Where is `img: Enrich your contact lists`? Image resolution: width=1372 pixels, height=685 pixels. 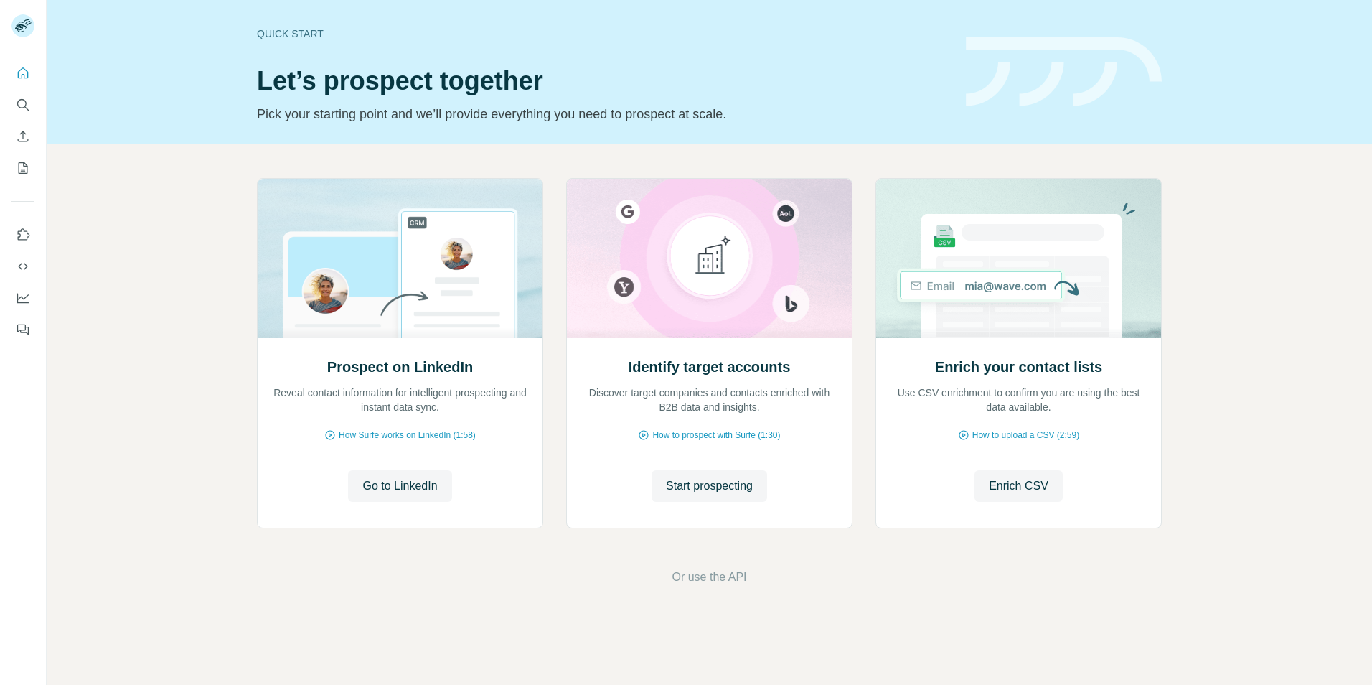 img: Enrich your contact lists is located at coordinates (1018, 258).